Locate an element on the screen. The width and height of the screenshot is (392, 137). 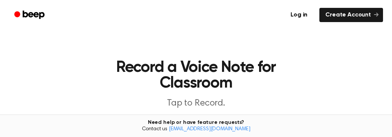
span: Contact us is located at coordinates (196, 130).